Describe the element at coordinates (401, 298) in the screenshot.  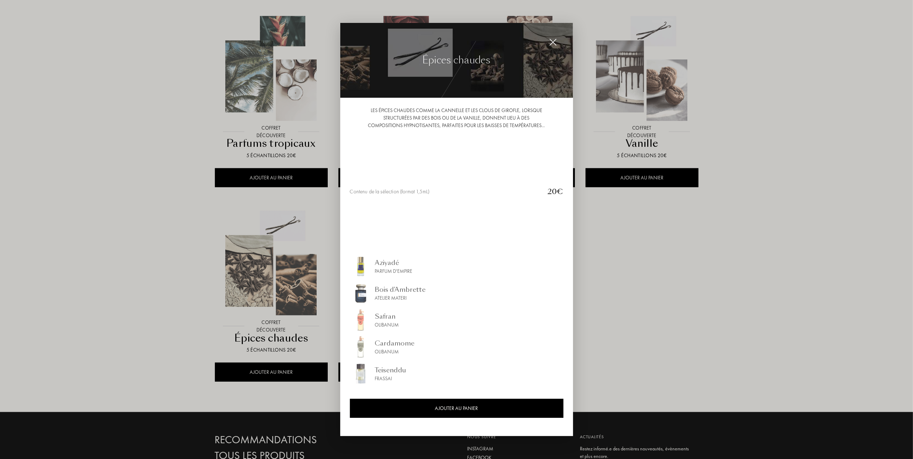
I see `div: Atelier Materi` at that location.